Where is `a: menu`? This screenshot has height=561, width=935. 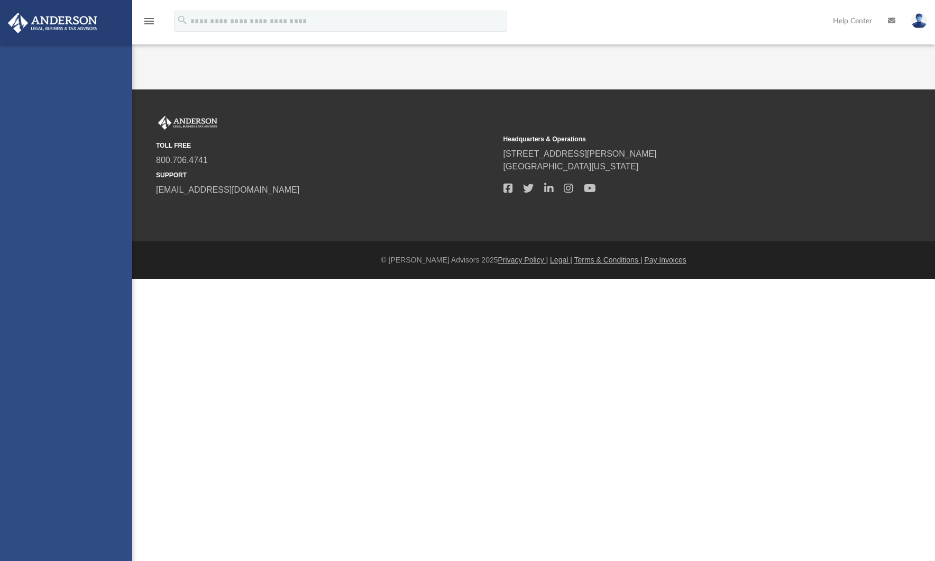
a: menu is located at coordinates (149, 24).